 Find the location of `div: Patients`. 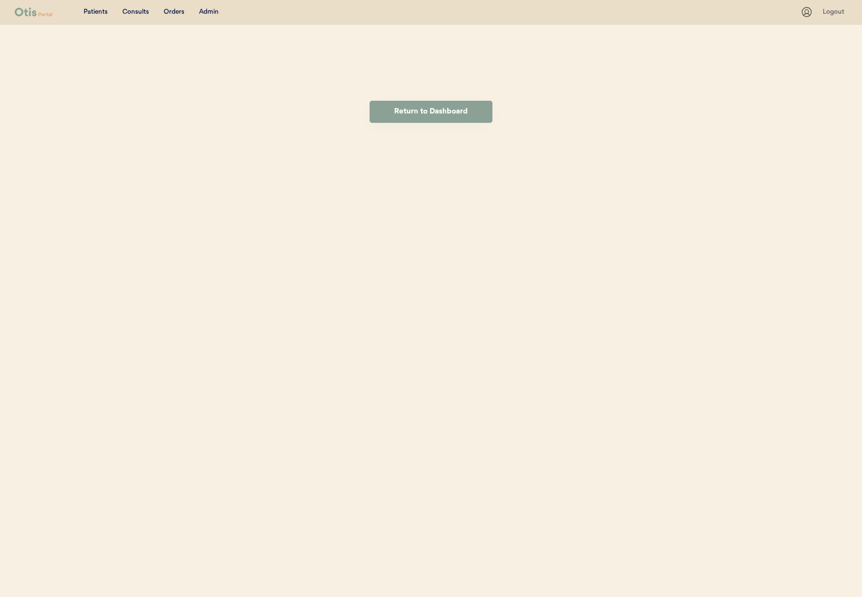

div: Patients is located at coordinates (95, 12).